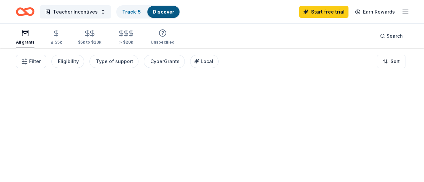 The height and width of the screenshot is (182, 424). Describe the element at coordinates (395, 62) in the screenshot. I see `span: Sort` at that location.